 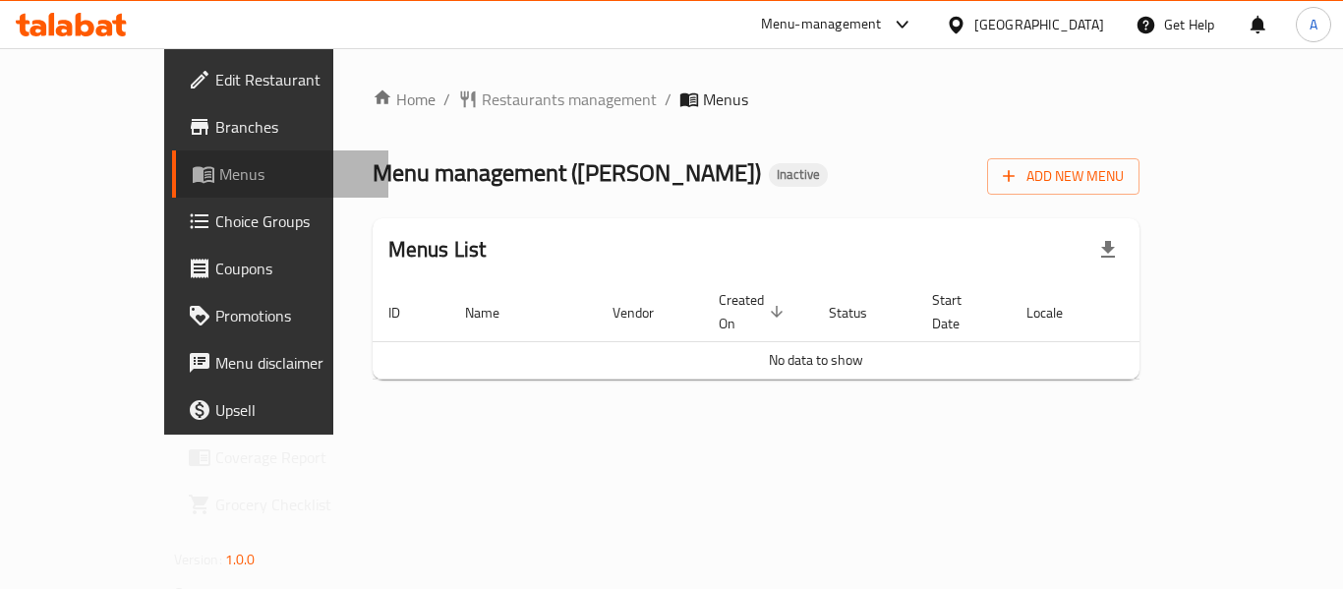 What do you see at coordinates (1063, 176) in the screenshot?
I see `button: Add New Menu` at bounding box center [1063, 176].